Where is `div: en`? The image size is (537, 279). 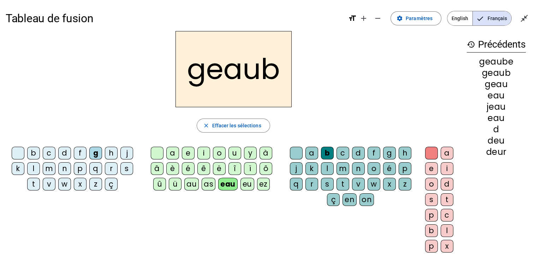
div: en is located at coordinates (350, 200).